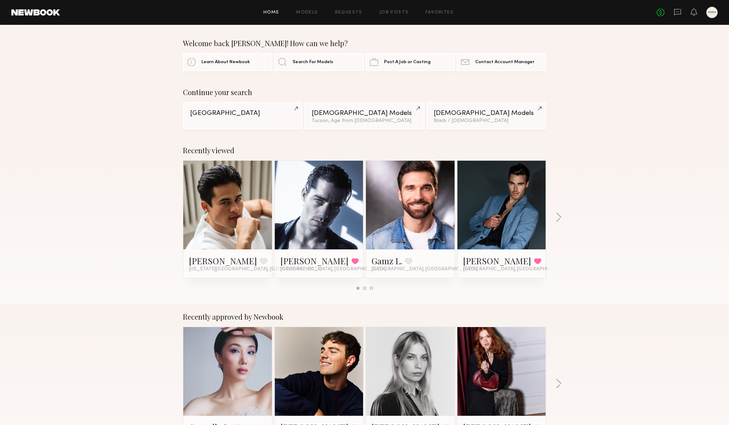  What do you see at coordinates (504, 62) in the screenshot?
I see `span: Contact Account Manager` at bounding box center [504, 62].